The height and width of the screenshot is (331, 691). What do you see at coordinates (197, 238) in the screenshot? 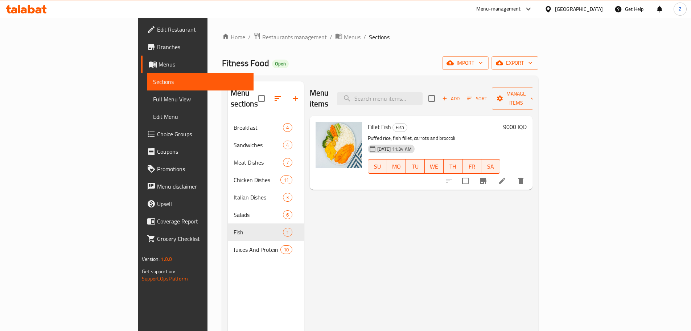
I see `a: Grocery Checklist` at bounding box center [197, 238].